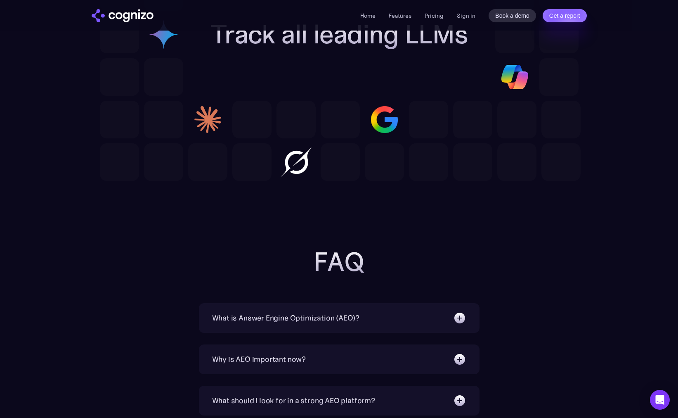  Describe the element at coordinates (339, 262) in the screenshot. I see `h2: FAQ` at that location.